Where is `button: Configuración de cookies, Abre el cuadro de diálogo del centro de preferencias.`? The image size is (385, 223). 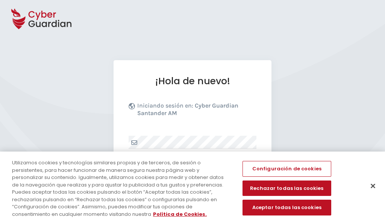 button: Configuración de cookies, Abre el cuadro de diálogo del centro de preferencias. is located at coordinates (287, 169).